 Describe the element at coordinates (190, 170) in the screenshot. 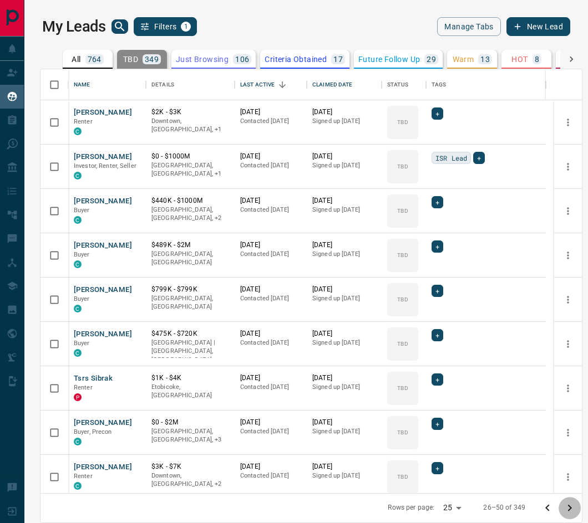

I see `p: Milton` at that location.